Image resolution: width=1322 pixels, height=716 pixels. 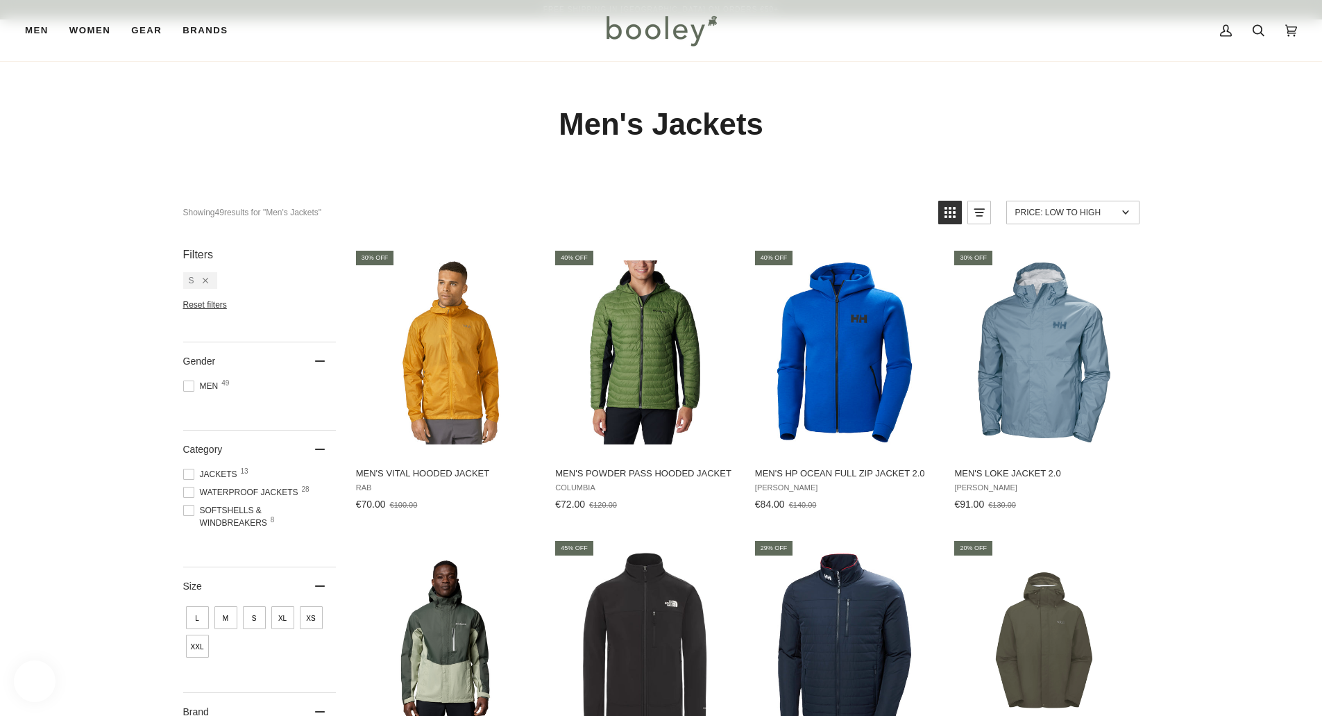 What do you see at coordinates (446, 473) in the screenshot?
I see `span: Men's Vital Hooded Jacket` at bounding box center [446, 473].